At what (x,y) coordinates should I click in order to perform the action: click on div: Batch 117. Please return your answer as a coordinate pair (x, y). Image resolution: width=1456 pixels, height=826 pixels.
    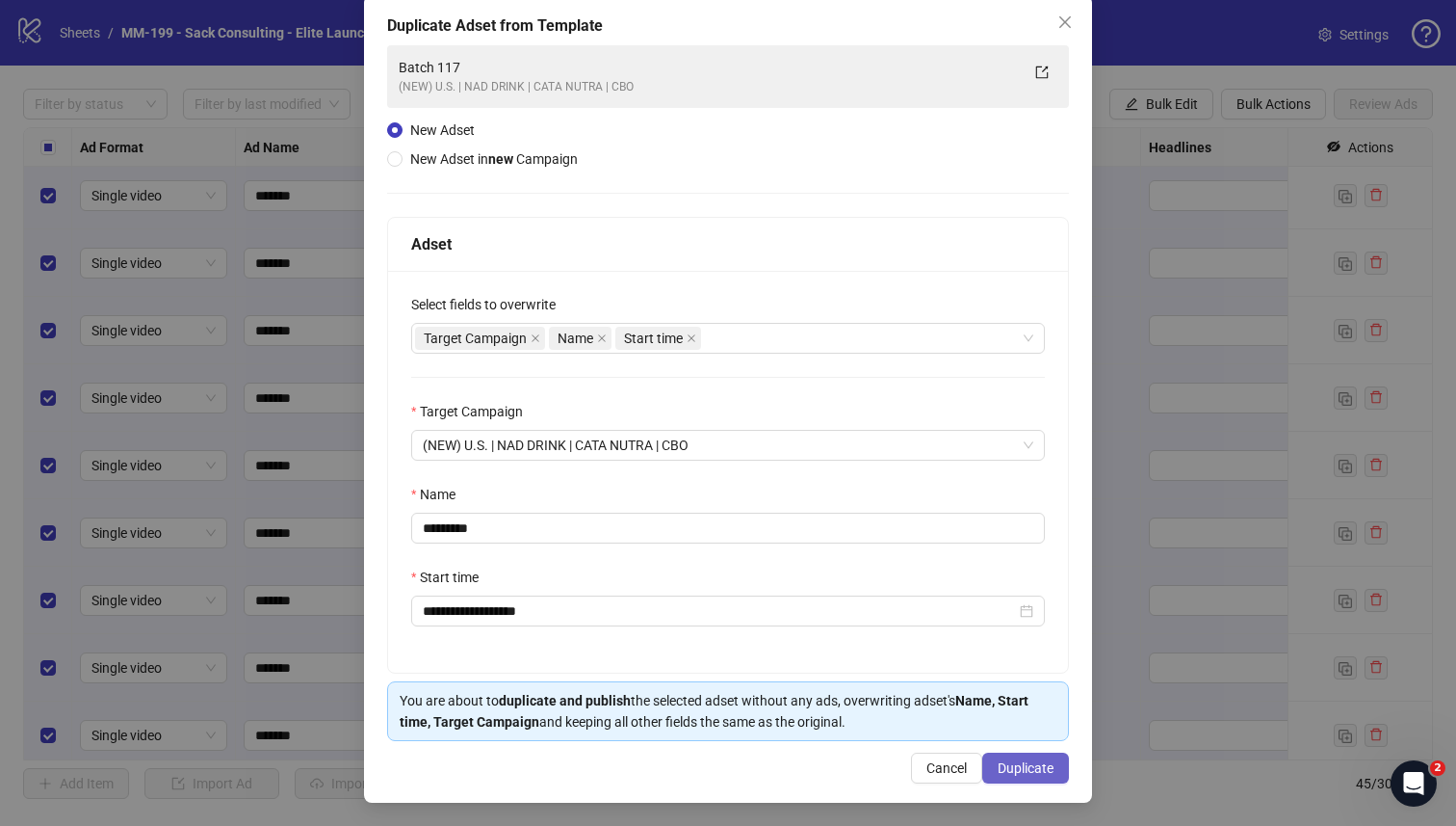
    Looking at the image, I should click on (708, 68).